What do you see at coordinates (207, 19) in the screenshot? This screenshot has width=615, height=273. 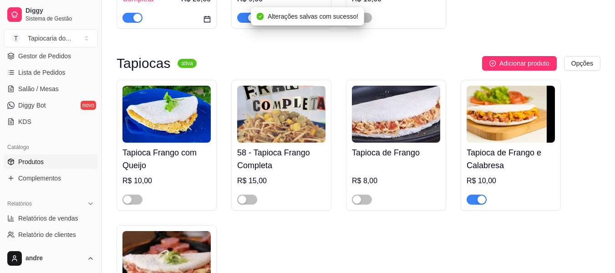 I see `span: calendar` at bounding box center [207, 19].